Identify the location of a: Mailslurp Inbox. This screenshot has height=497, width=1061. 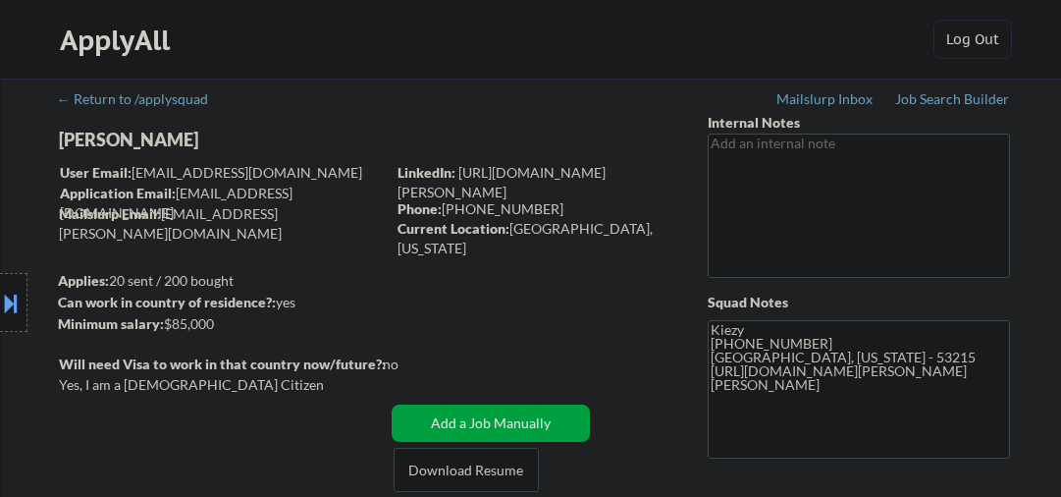
(825, 101).